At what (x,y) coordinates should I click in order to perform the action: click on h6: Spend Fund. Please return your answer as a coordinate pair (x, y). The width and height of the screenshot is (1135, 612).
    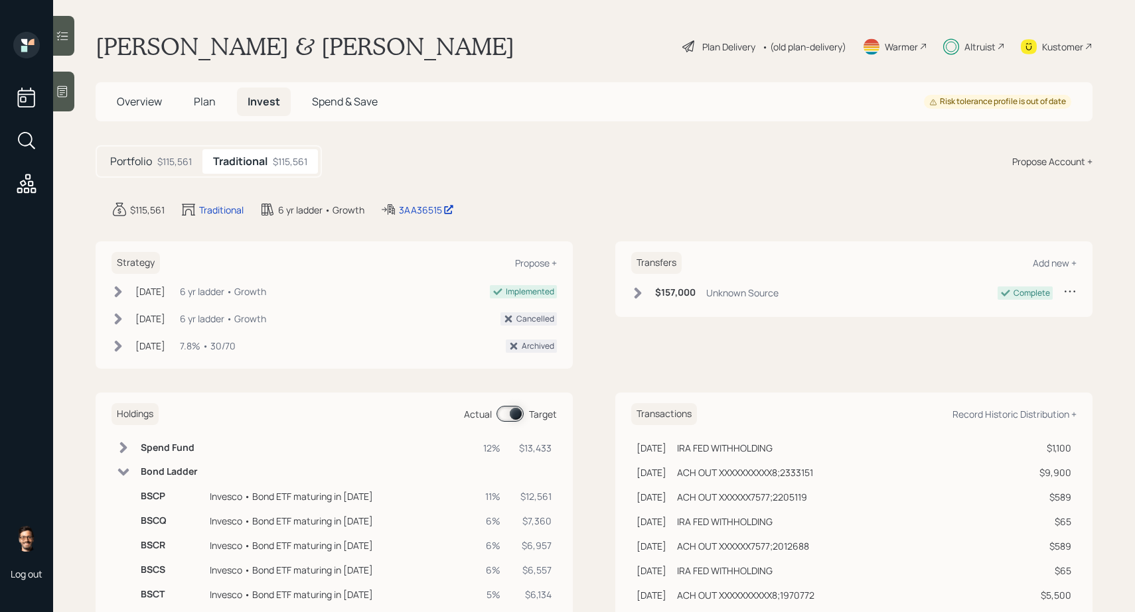
    Looking at the image, I should click on (170, 448).